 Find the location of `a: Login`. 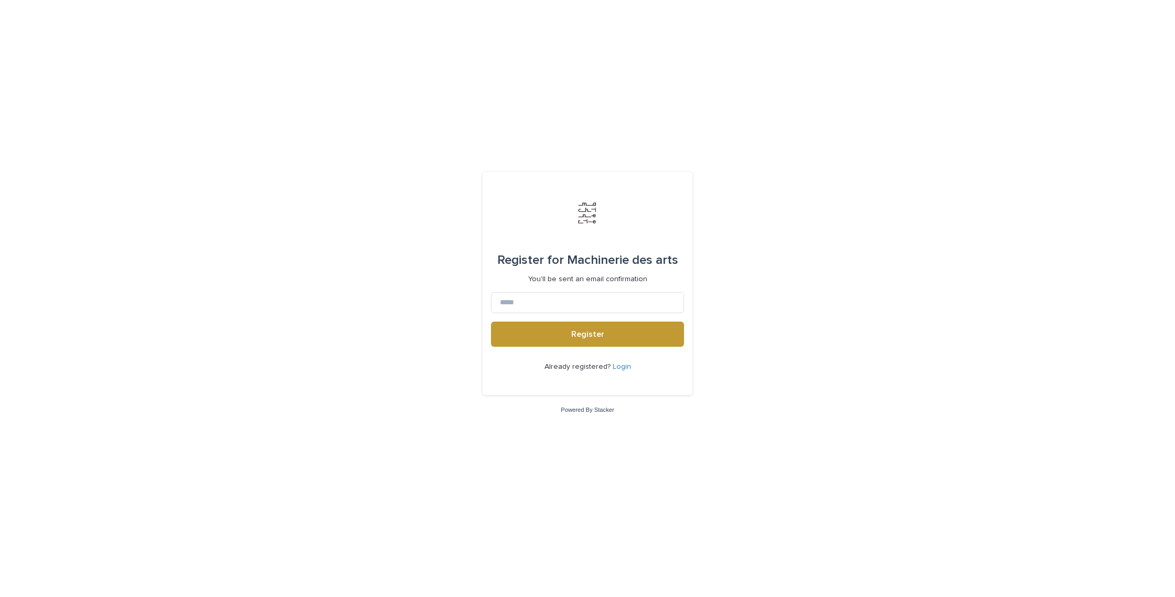

a: Login is located at coordinates (621, 367).